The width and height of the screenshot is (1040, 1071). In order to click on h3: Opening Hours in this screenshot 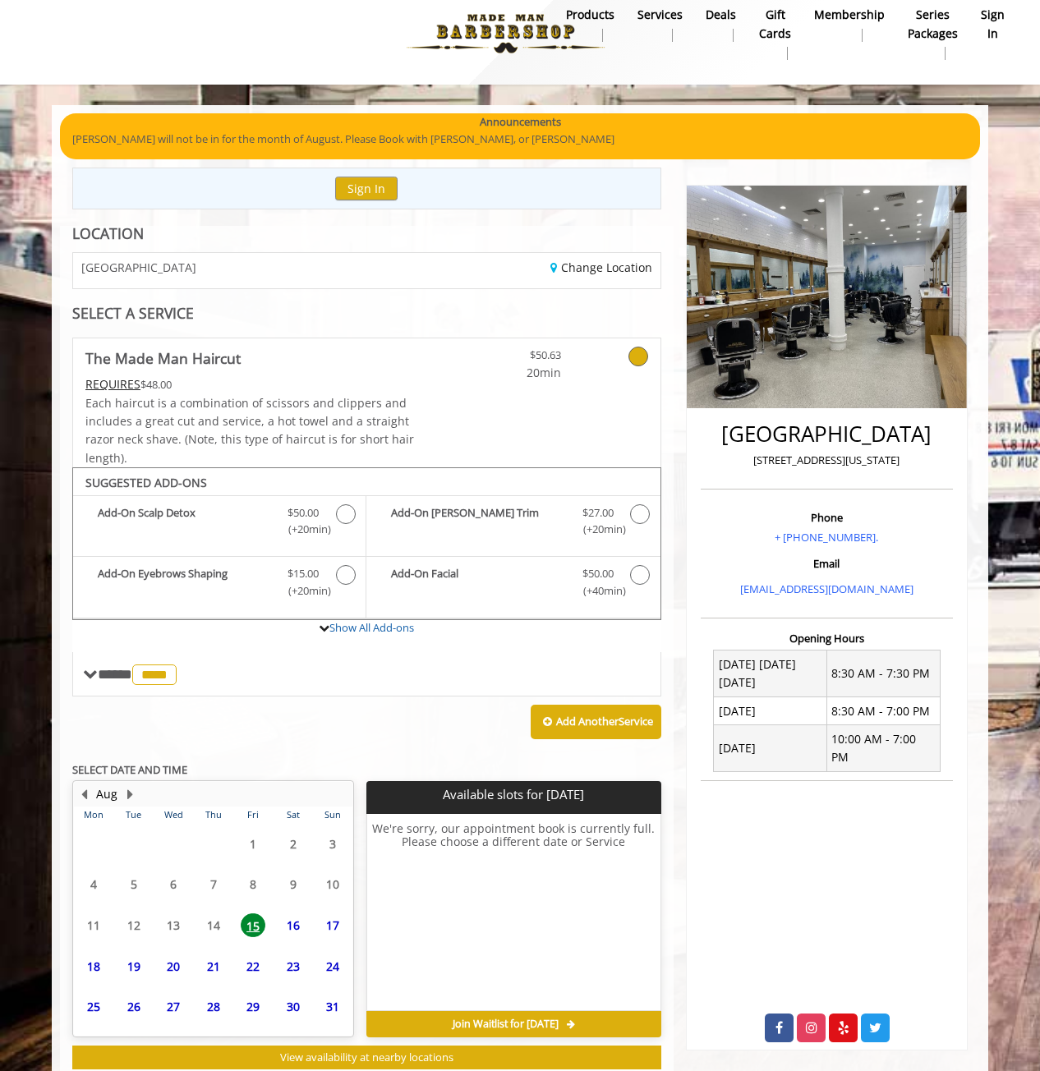, I will do `click(826, 638)`.